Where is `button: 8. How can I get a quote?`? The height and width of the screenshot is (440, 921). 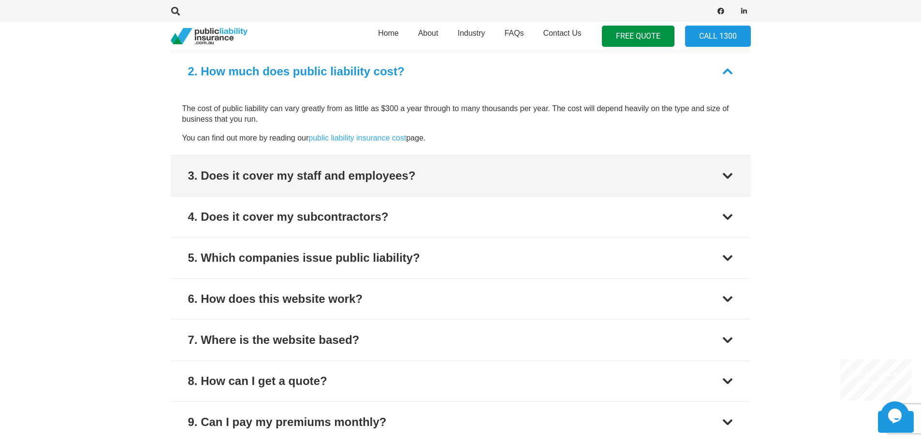 button: 8. How can I get a quote? is located at coordinates (461, 381).